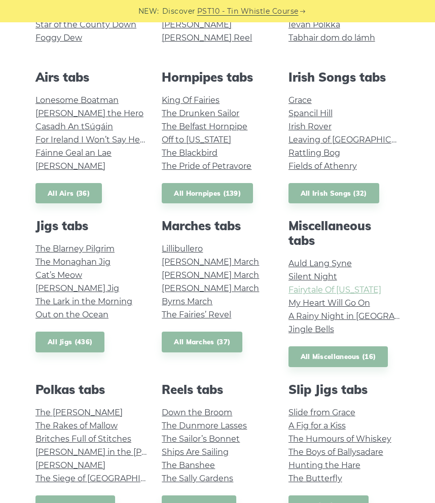 Image resolution: width=435 pixels, height=503 pixels. I want to click on a: Tabhair dom do lámh, so click(332, 38).